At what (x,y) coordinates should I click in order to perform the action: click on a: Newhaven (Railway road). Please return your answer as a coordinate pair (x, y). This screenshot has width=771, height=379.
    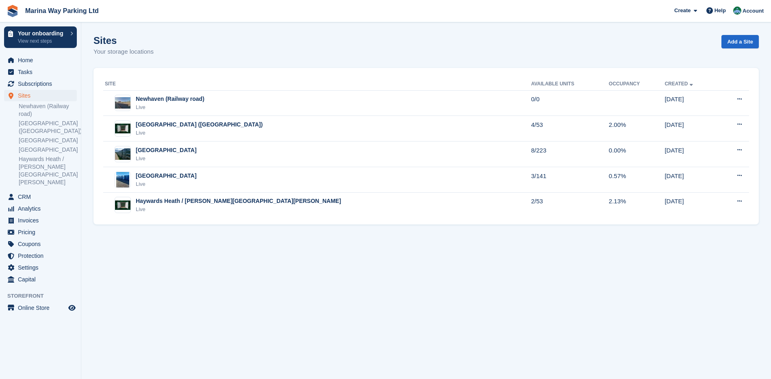
    Looking at the image, I should click on (48, 110).